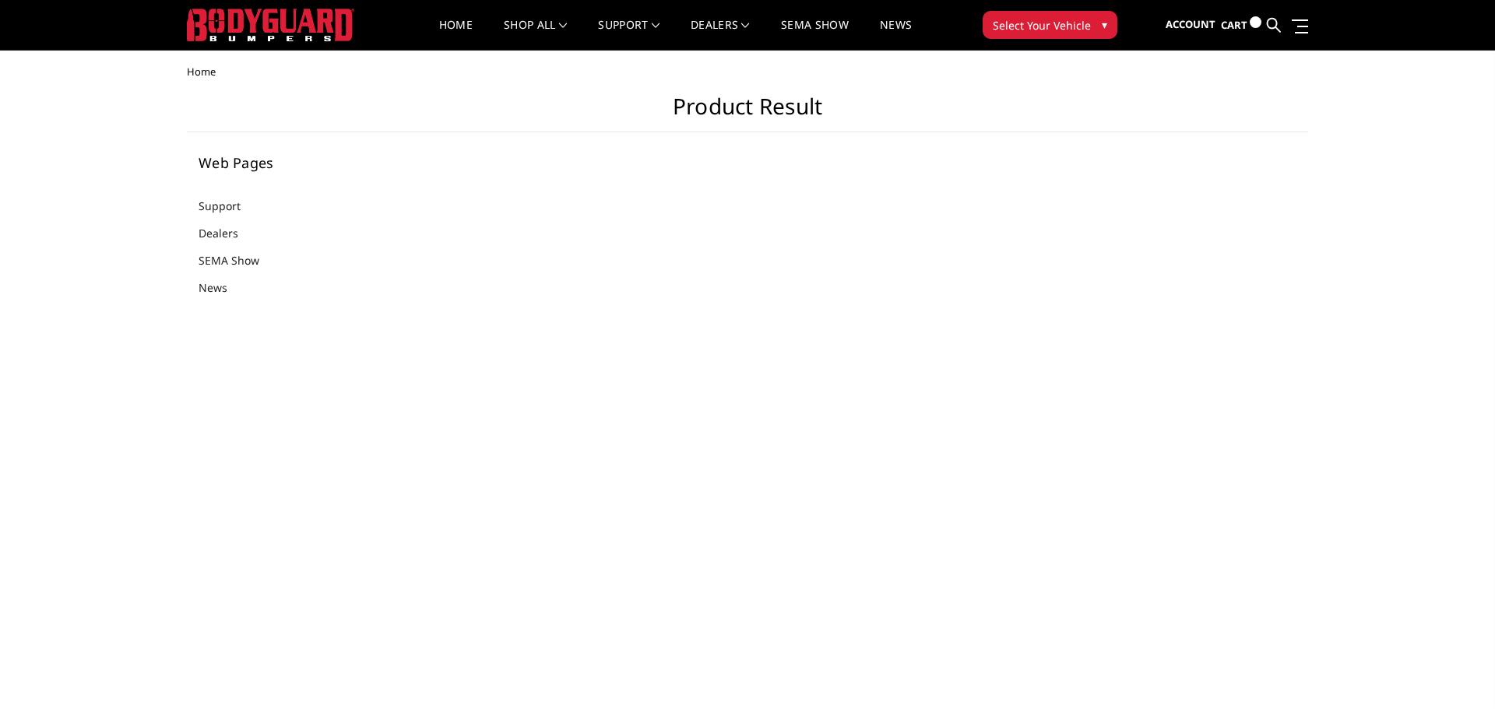 Image resolution: width=1495 pixels, height=709 pixels. Describe the element at coordinates (270, 25) in the screenshot. I see `img: BODYGUARD BUMPERS` at that location.